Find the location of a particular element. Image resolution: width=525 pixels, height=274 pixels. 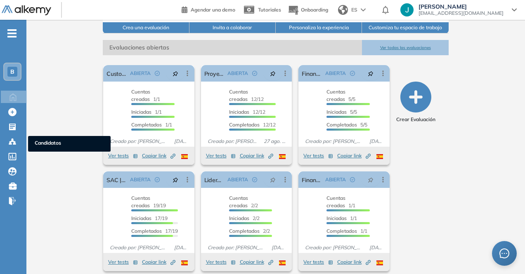

button: Crea una evaluación is located at coordinates (146, 28).